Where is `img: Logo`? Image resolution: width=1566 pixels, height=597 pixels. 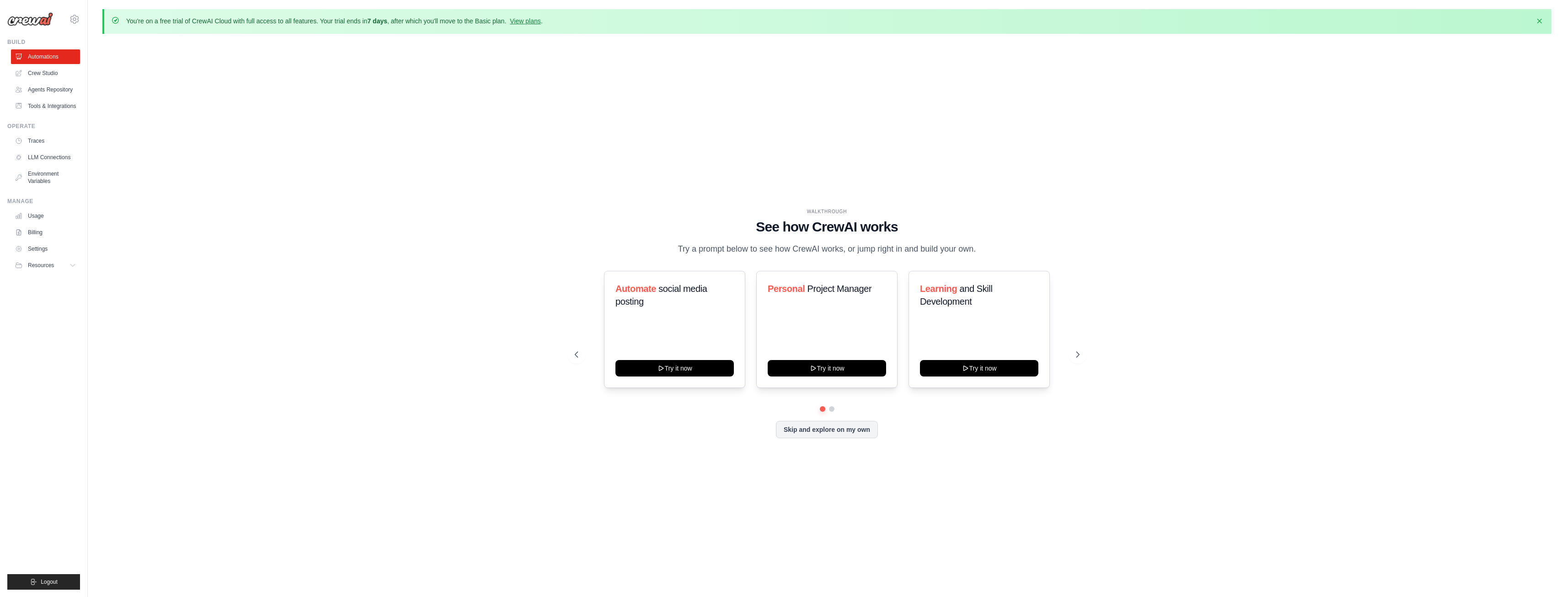
img: Logo is located at coordinates (30, 19).